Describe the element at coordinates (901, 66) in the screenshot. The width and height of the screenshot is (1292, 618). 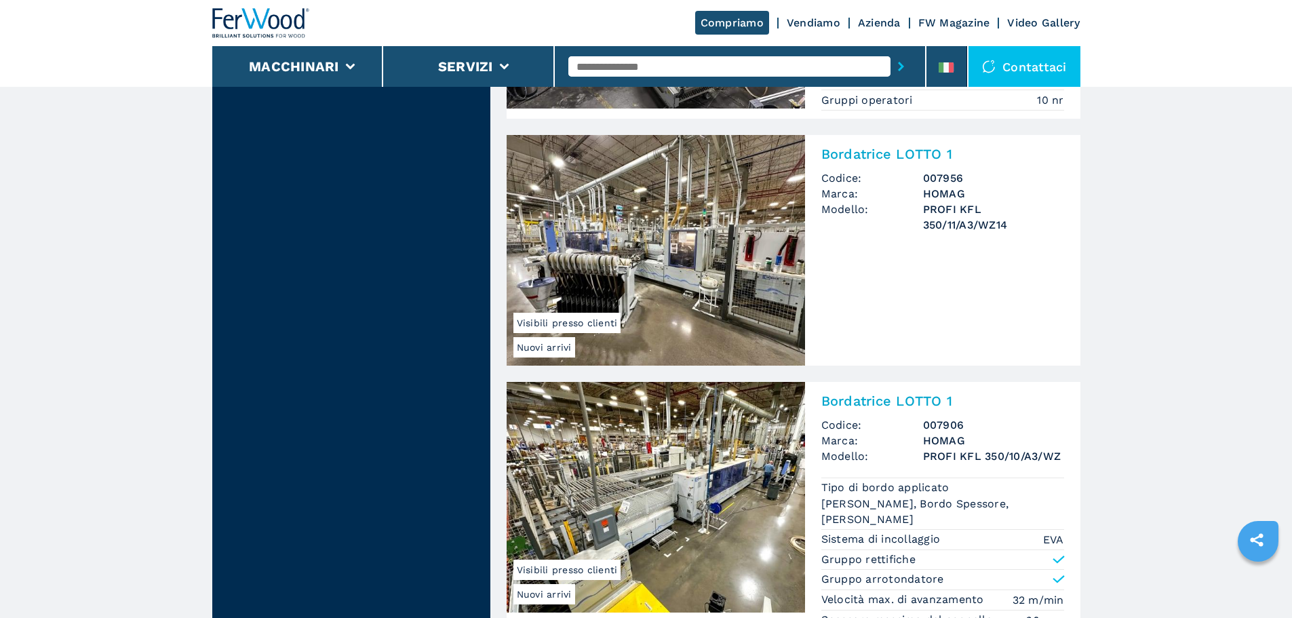
I see `button: submit-button` at that location.